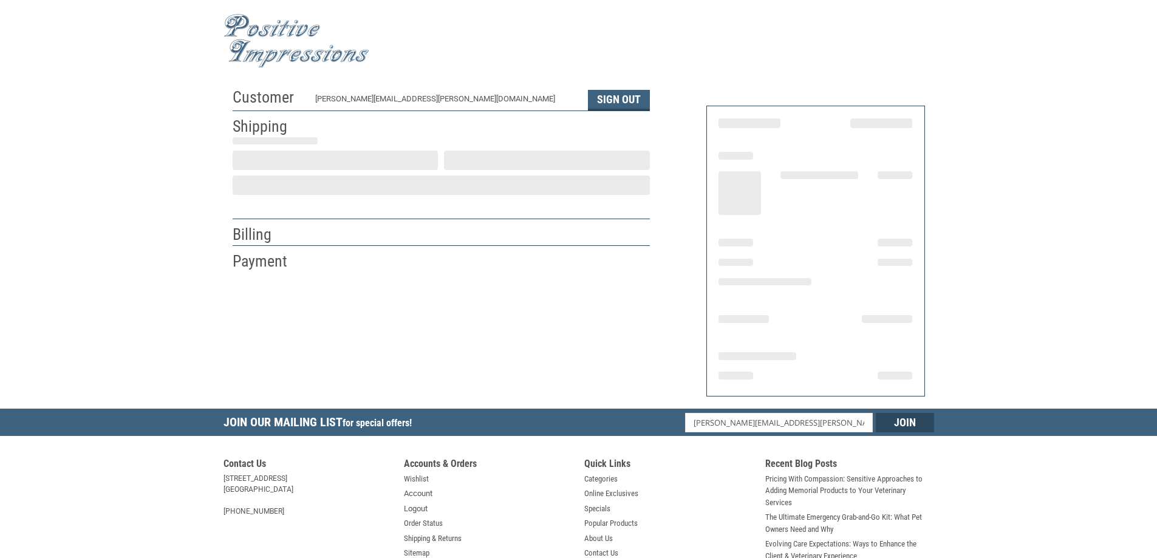 This screenshot has height=558, width=1157. Describe the element at coordinates (601, 479) in the screenshot. I see `a: Categories` at that location.